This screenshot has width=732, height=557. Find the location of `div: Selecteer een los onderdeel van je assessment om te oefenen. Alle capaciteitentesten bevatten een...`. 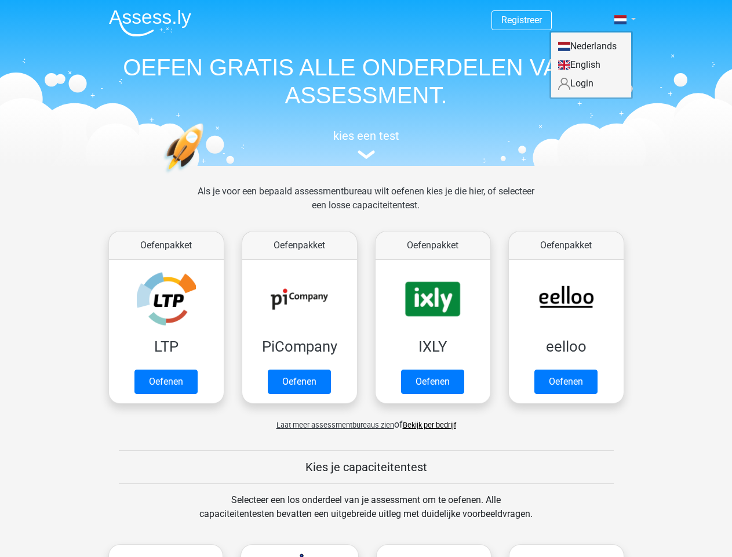

div: Selecteer een los onderdeel van je assessment om te oefenen. Alle capaciteitentesten bevatten een... is located at coordinates (366, 514).